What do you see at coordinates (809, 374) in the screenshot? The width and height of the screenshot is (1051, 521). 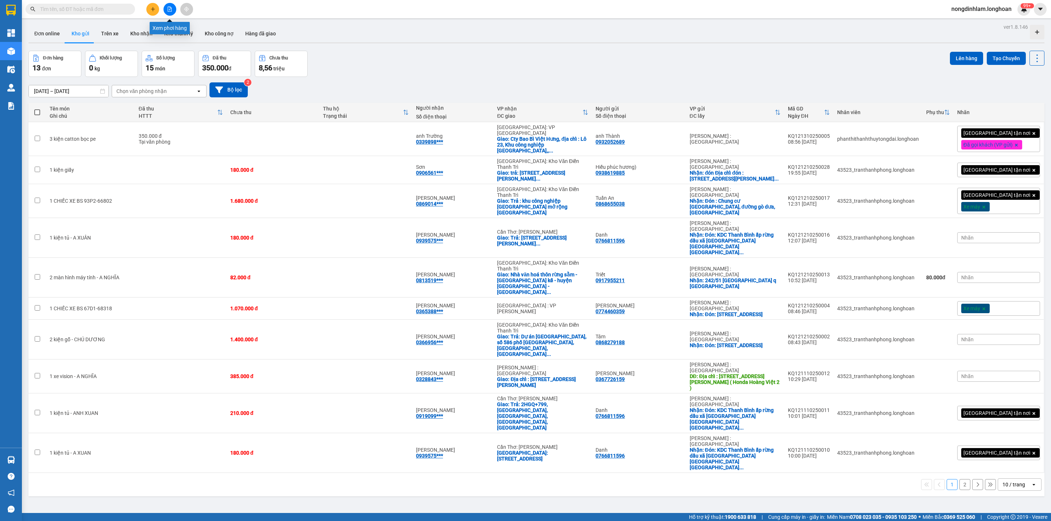 I see `div: KQ121110250012` at bounding box center [809, 374].